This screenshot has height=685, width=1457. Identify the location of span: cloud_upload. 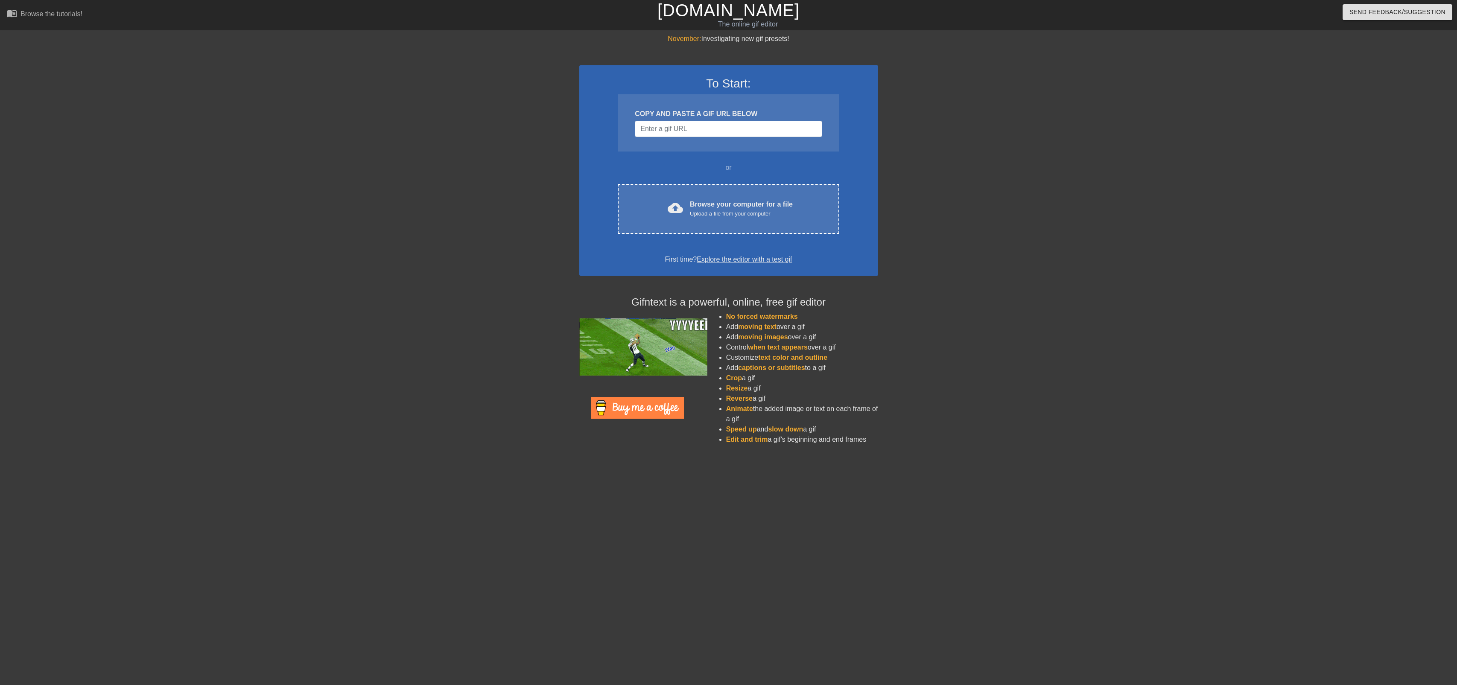
(675, 208).